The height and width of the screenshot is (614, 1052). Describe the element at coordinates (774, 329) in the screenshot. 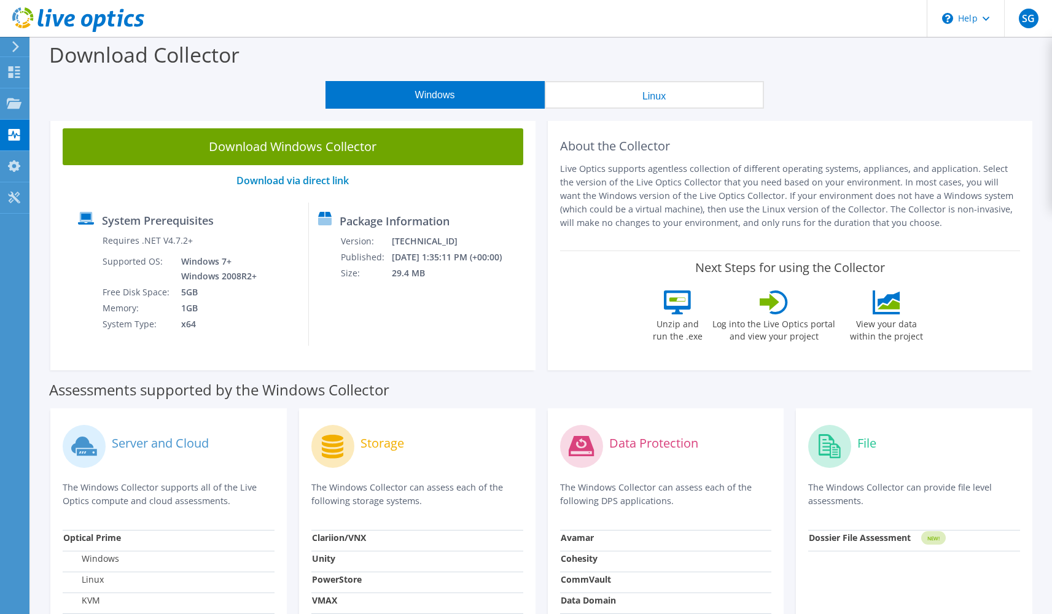

I see `label: Log into the Live Optics portal and view your project` at that location.